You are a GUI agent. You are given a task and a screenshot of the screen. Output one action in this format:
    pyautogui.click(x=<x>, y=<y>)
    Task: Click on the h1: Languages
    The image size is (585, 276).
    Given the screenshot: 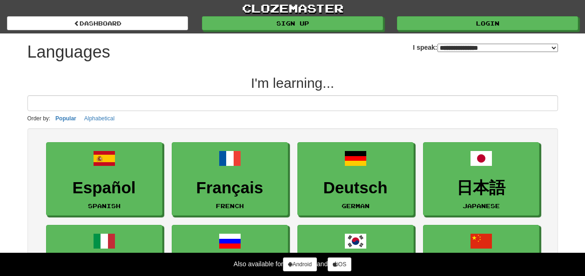 What is the action you would take?
    pyautogui.click(x=69, y=52)
    